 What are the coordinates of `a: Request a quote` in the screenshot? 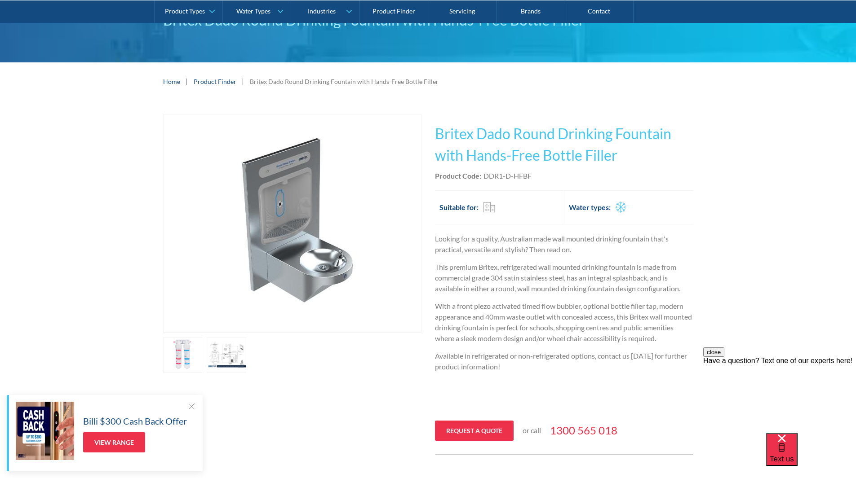 It's located at (474, 431).